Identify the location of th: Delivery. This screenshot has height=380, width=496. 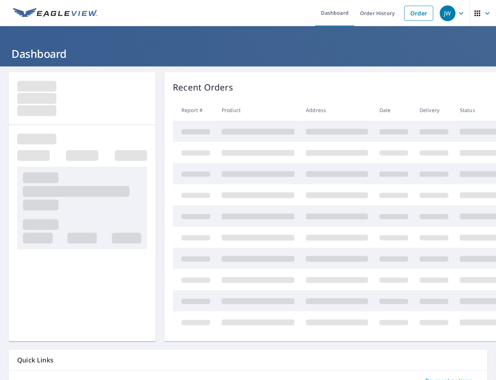
(434, 110).